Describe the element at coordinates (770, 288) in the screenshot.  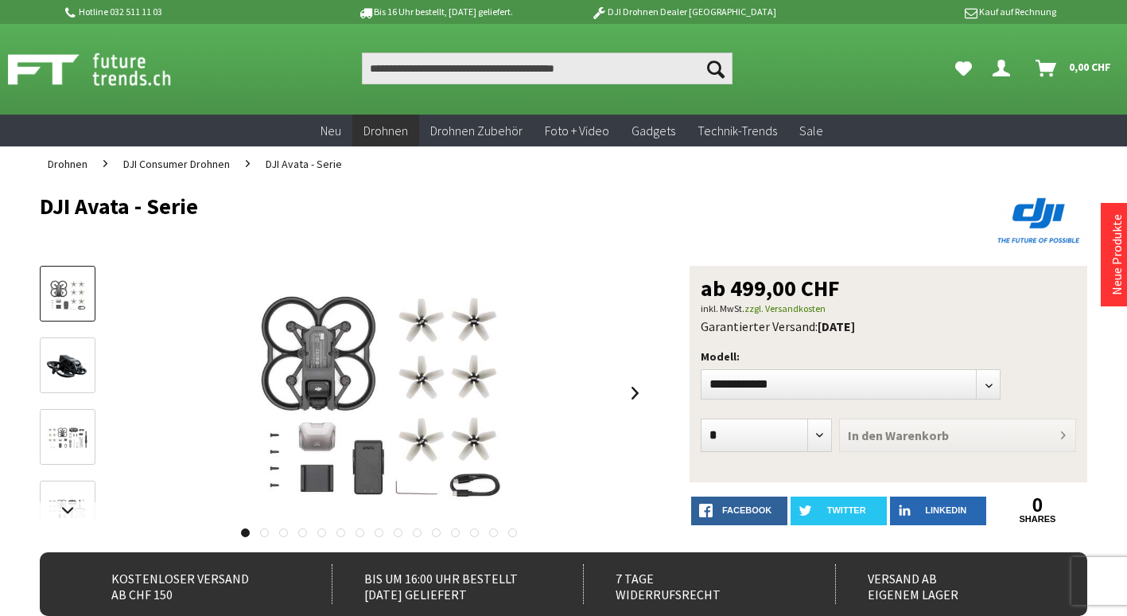
I see `span: ab 499,00 CHF` at that location.